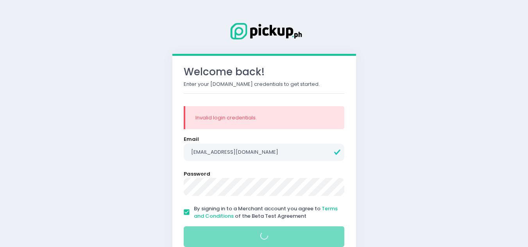  Describe the element at coordinates (265, 118) in the screenshot. I see `div: Invalid login credentials.` at that location.